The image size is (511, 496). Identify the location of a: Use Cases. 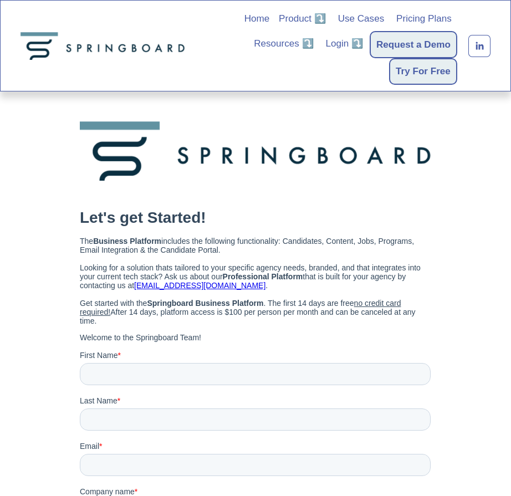
(361, 19).